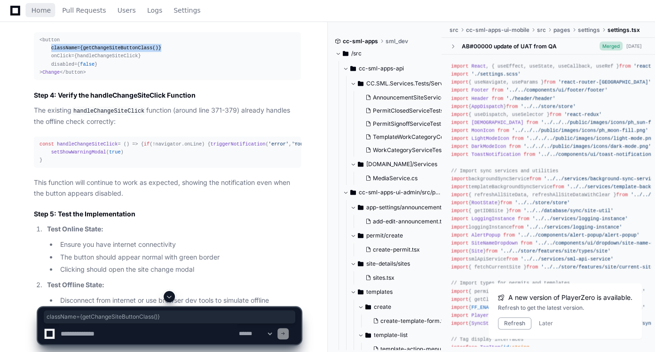 The image size is (655, 352). What do you see at coordinates (388, 264) in the screenshot?
I see `span: site-details/sites` at bounding box center [388, 264].